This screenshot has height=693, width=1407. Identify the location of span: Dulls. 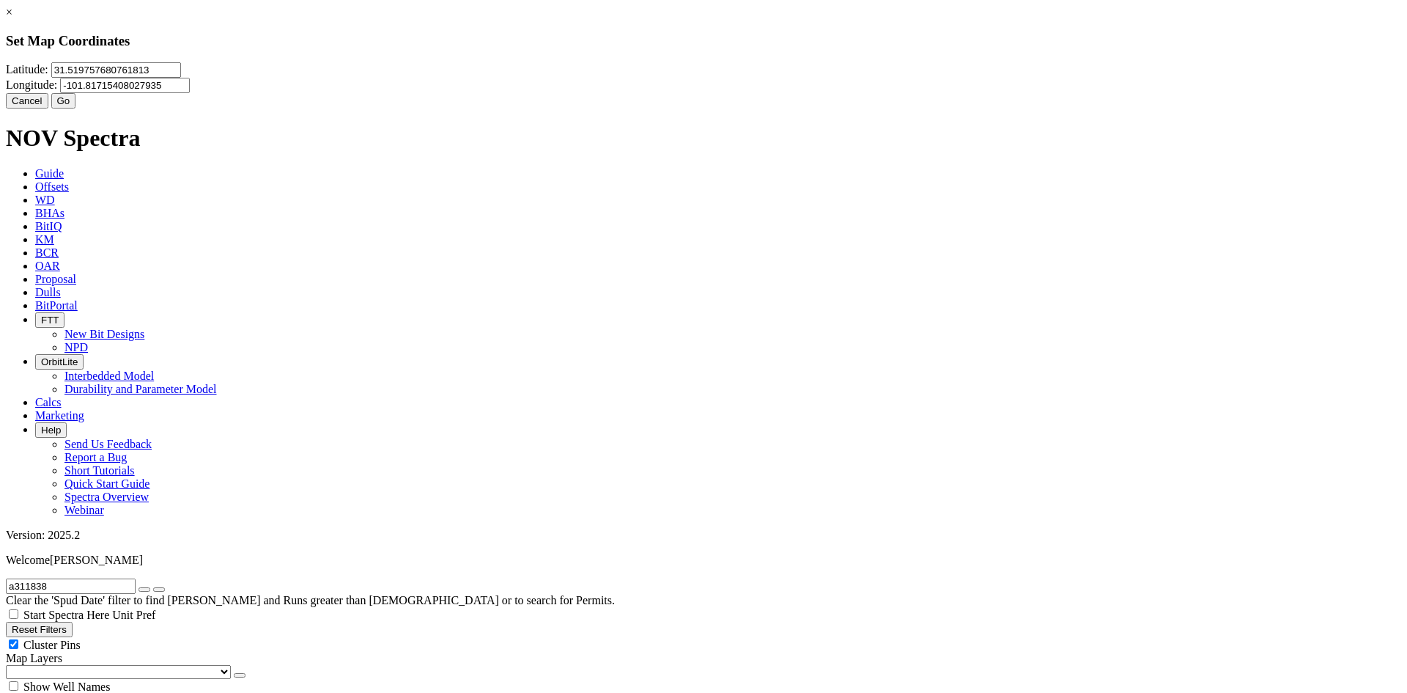
(48, 292).